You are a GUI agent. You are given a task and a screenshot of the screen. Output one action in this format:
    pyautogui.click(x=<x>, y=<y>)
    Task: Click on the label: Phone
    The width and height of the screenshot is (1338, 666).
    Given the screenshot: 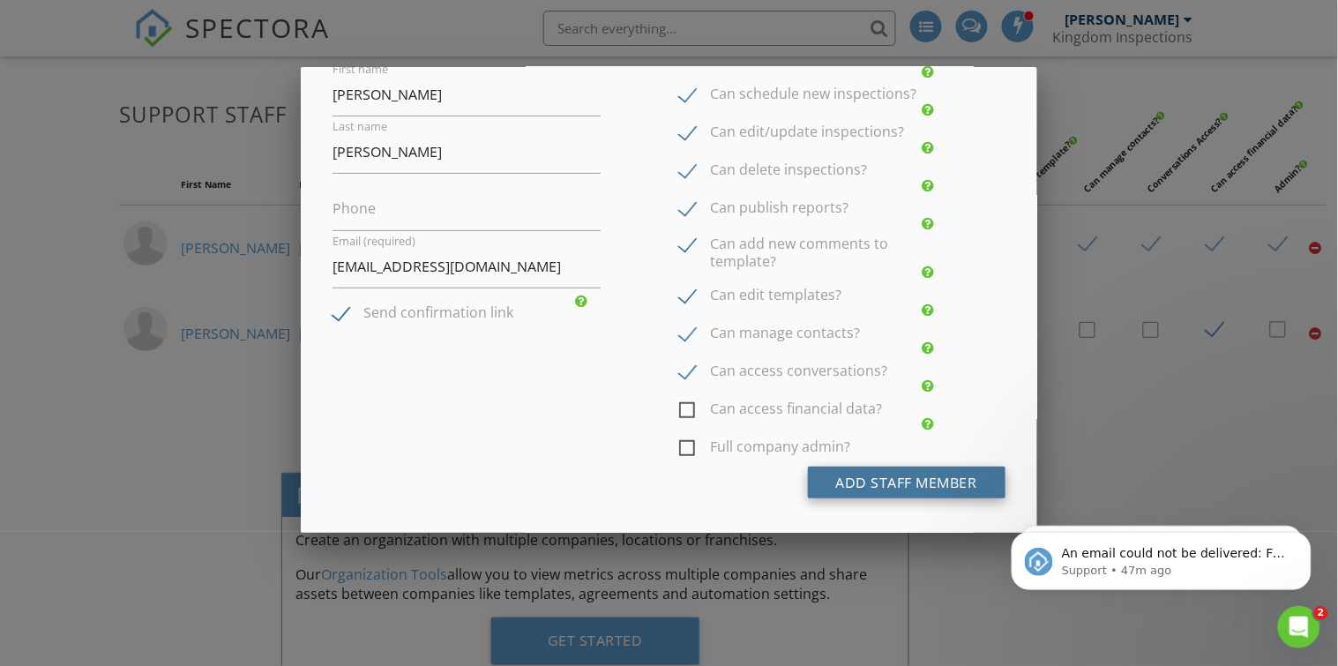 What is the action you would take?
    pyautogui.click(x=354, y=208)
    